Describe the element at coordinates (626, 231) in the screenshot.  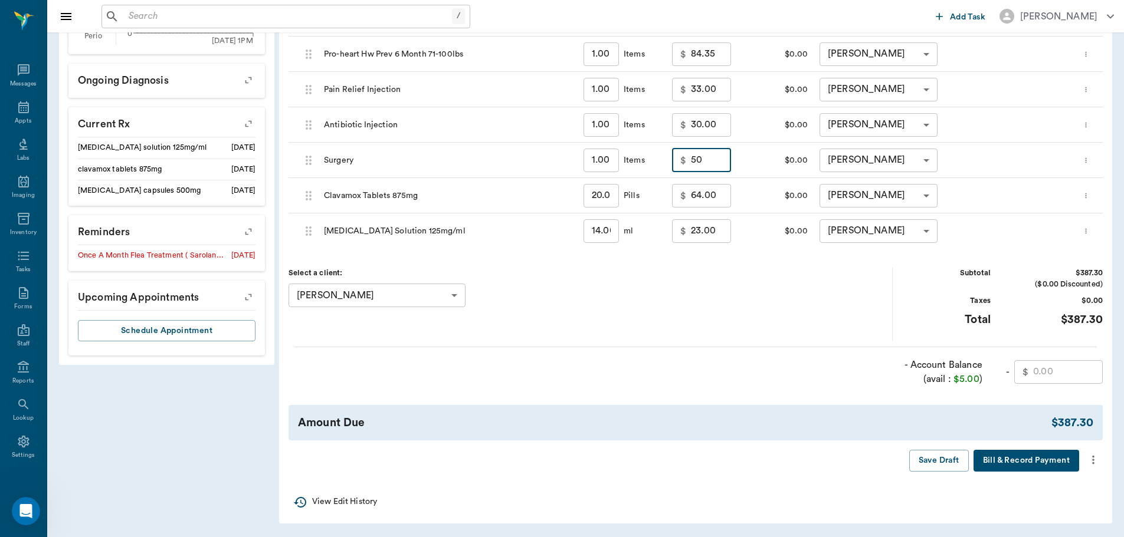
I see `div: ml` at that location.